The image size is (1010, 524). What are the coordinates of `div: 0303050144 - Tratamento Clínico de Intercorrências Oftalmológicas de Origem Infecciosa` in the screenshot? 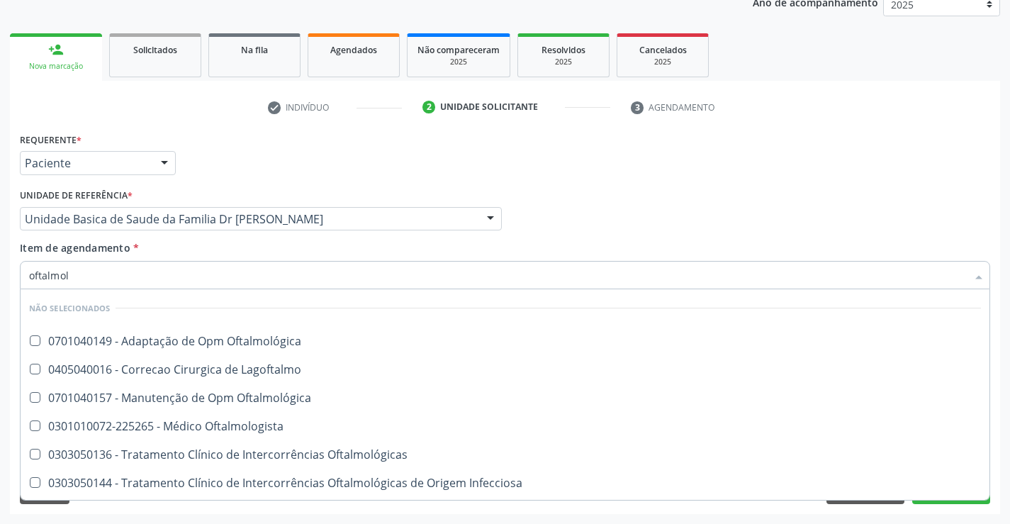 It's located at (505, 483).